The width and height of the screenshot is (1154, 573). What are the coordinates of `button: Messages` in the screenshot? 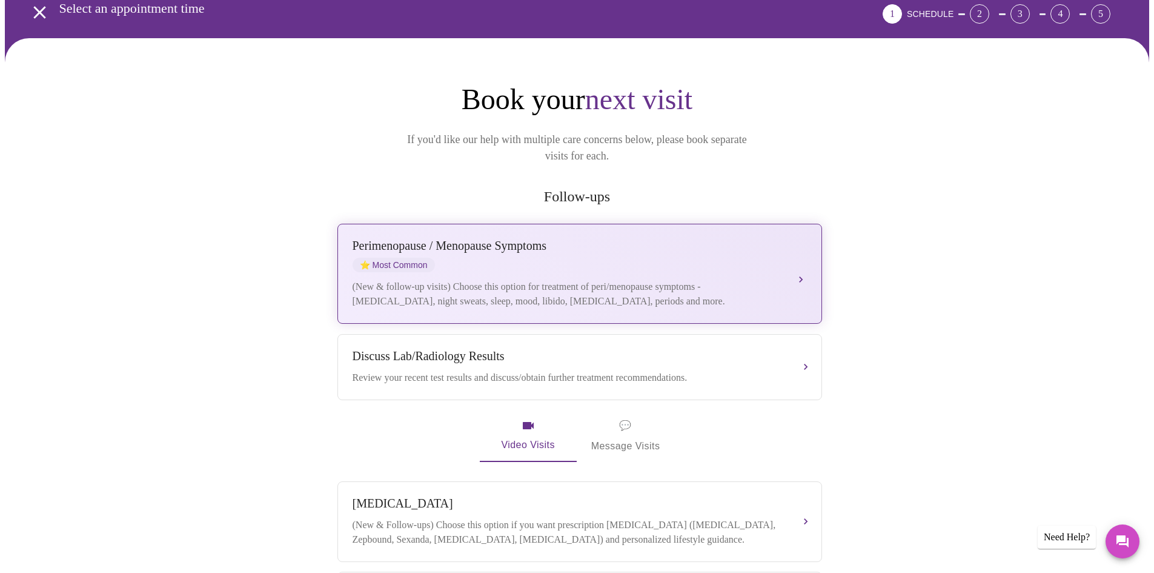 It's located at (1123, 541).